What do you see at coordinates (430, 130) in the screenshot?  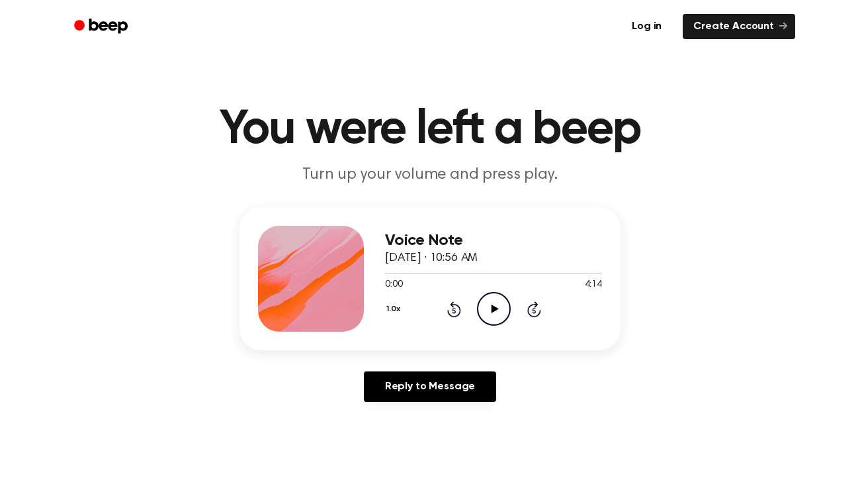 I see `h1: You were left a beep` at bounding box center [430, 130].